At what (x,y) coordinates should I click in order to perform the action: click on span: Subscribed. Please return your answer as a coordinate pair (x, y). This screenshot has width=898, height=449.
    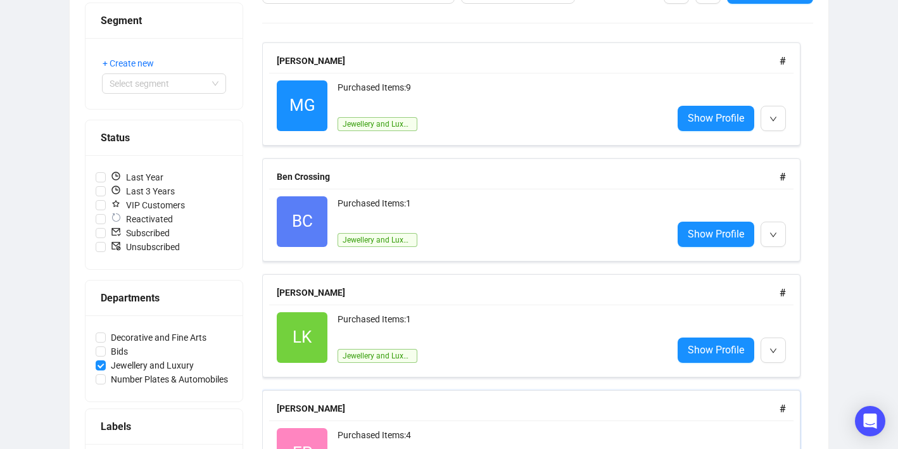
    Looking at the image, I should click on (140, 233).